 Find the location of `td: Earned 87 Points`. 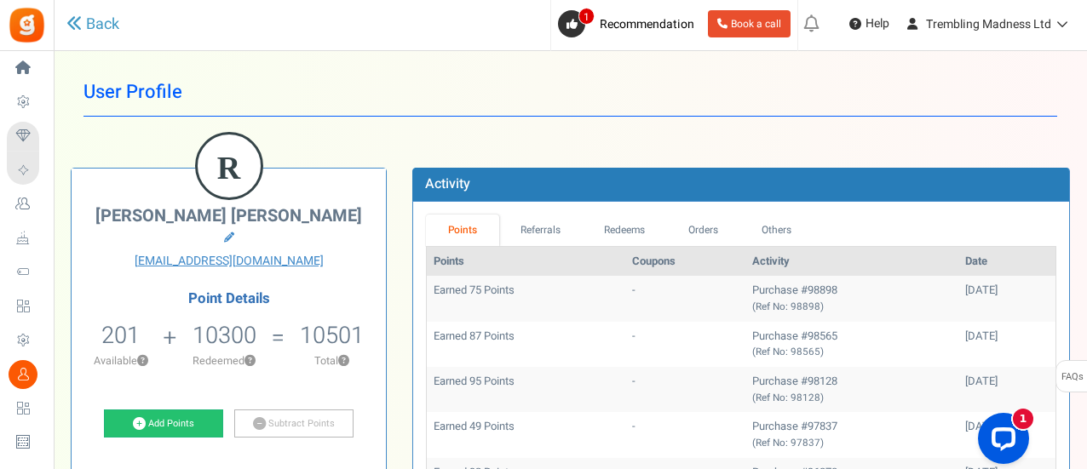

td: Earned 87 Points is located at coordinates (525, 344).